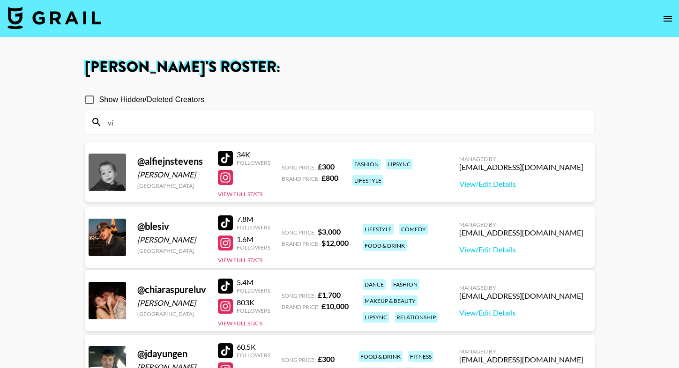  I want to click on strong: £ 1,700, so click(329, 295).